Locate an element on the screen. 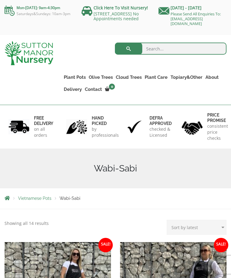 The width and height of the screenshot is (231, 278). a: Plant Pots is located at coordinates (75, 77).